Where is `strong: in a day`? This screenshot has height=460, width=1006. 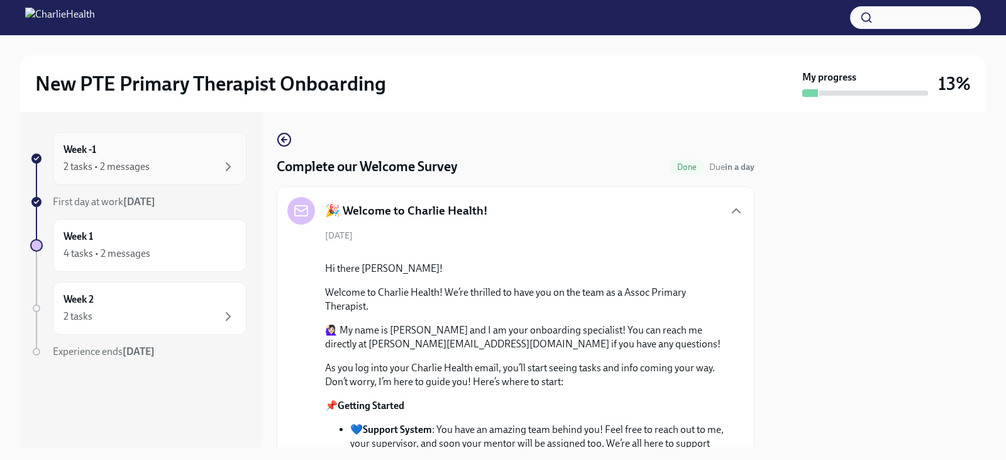
strong: in a day is located at coordinates (739, 167).